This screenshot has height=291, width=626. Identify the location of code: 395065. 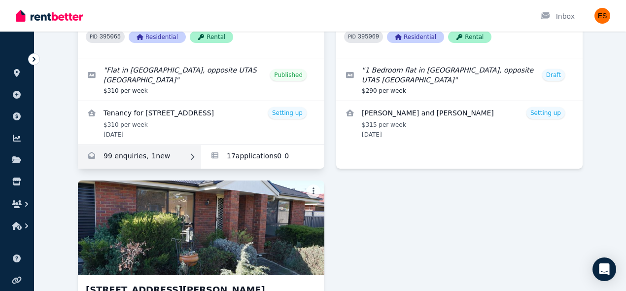
(110, 37).